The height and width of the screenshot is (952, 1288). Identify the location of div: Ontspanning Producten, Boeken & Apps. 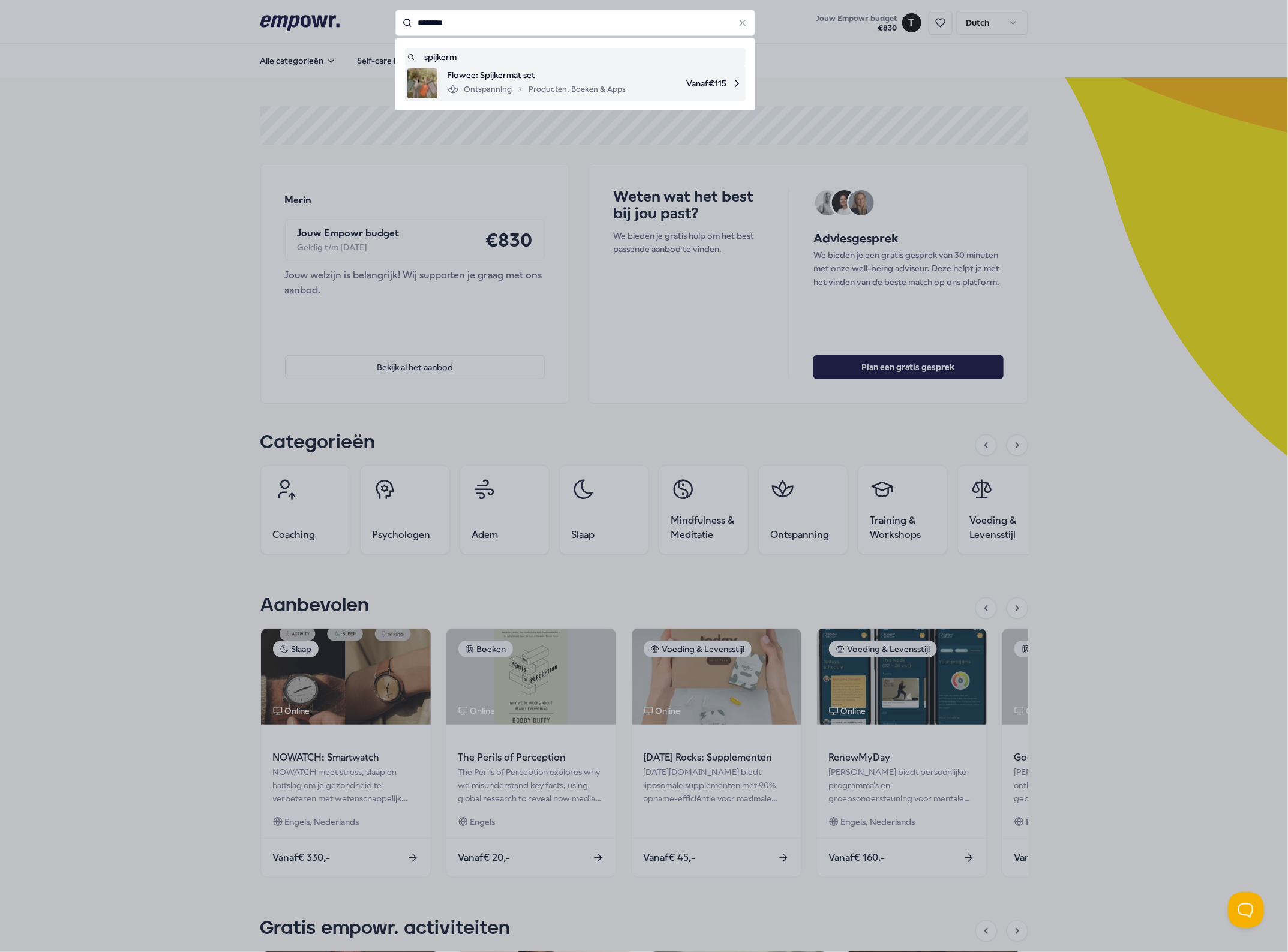
(536, 89).